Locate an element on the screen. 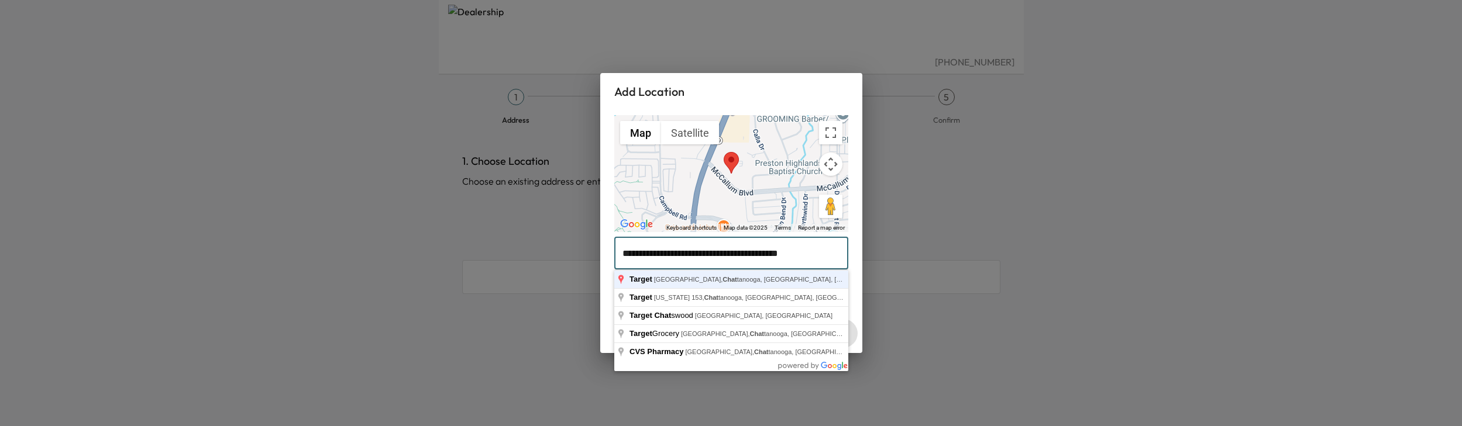  a: Open this area in Google Maps (opens a new window) is located at coordinates (636, 225).